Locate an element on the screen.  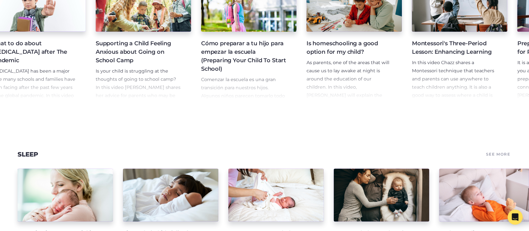
a: See More is located at coordinates (498, 154).